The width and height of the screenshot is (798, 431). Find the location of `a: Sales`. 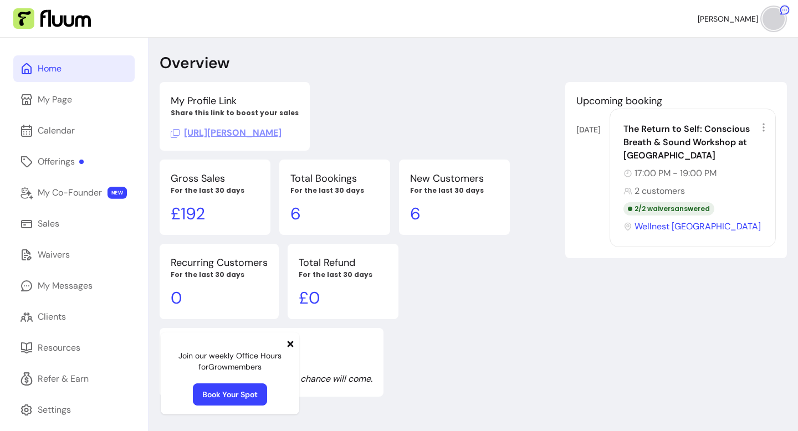

a: Sales is located at coordinates (74, 224).